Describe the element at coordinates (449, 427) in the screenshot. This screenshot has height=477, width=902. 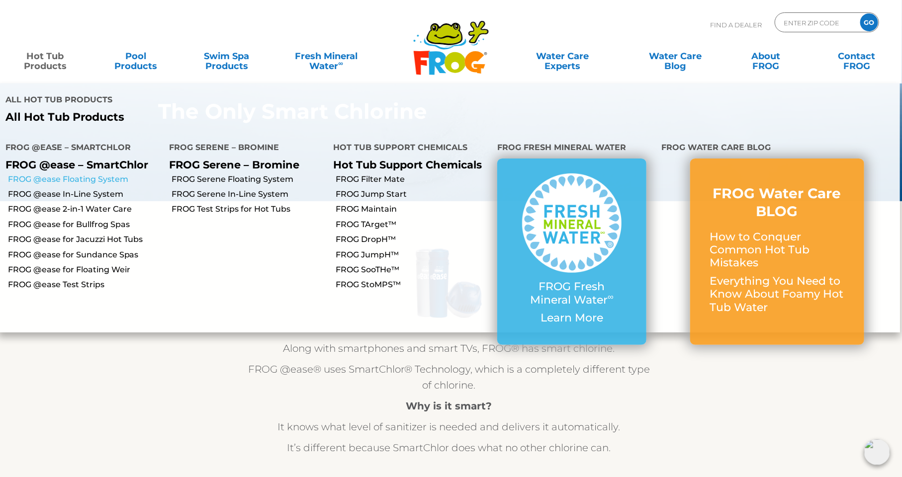
I see `p: It knows what level of sanitizer is needed and delivers it automatically.` at that location.